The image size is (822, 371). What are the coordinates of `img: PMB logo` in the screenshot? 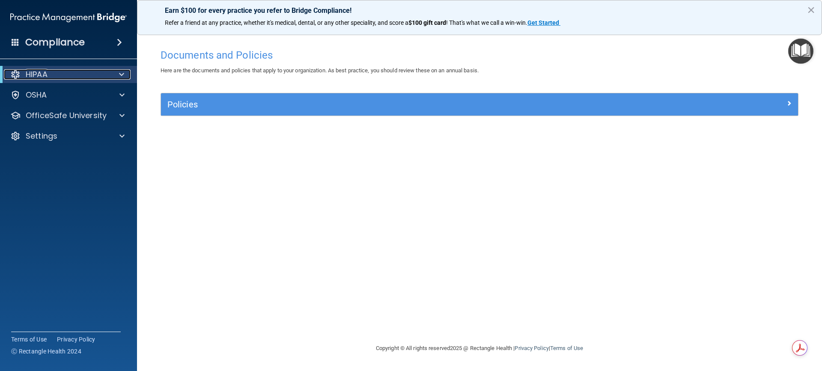 It's located at (69, 18).